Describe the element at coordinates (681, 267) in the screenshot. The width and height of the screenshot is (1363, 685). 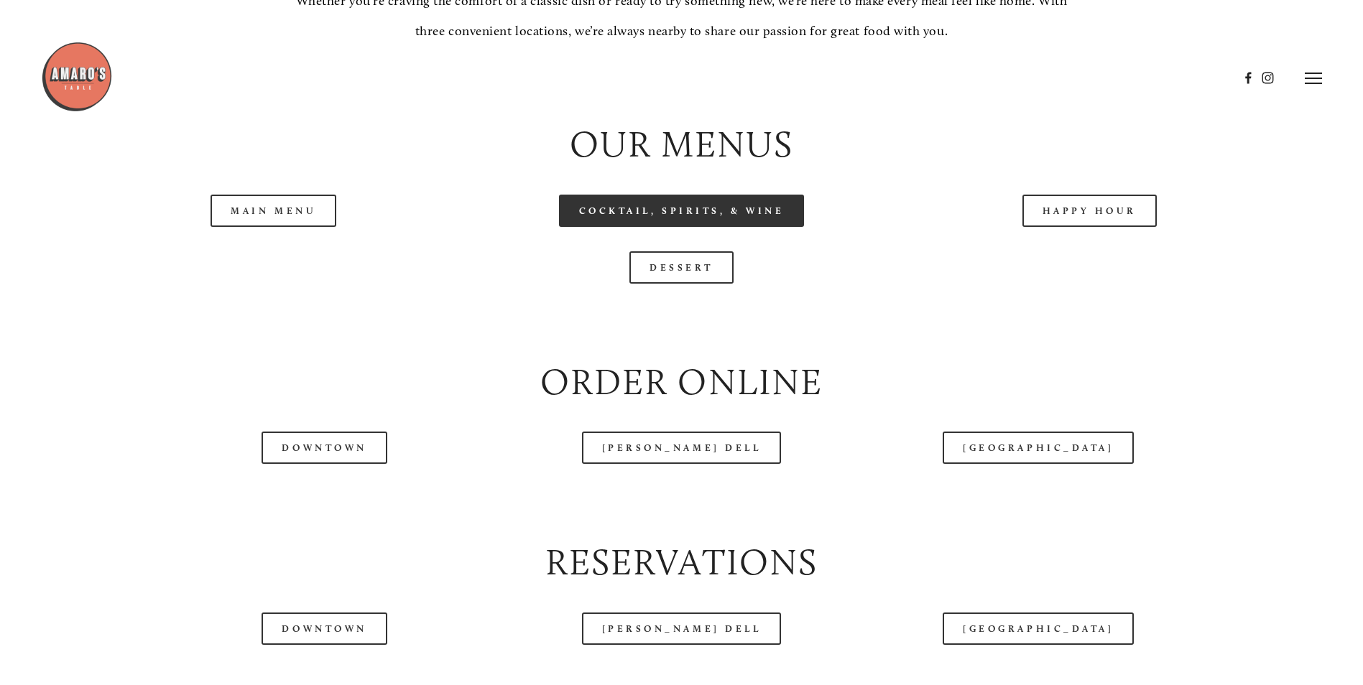
I see `a: Dessert` at that location.